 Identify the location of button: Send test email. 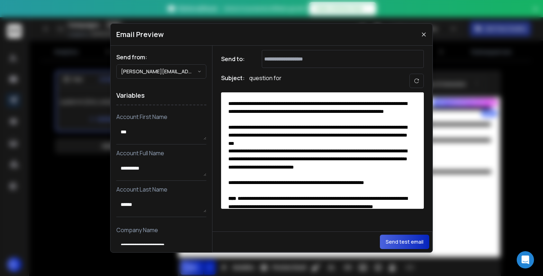
(404, 242).